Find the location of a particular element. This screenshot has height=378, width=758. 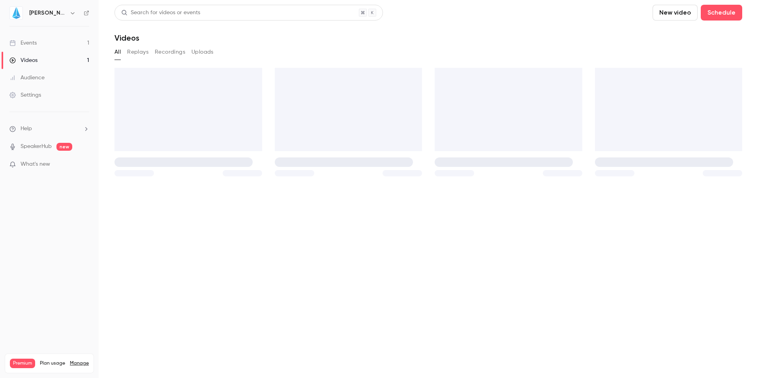

button: Recordings is located at coordinates (170, 52).